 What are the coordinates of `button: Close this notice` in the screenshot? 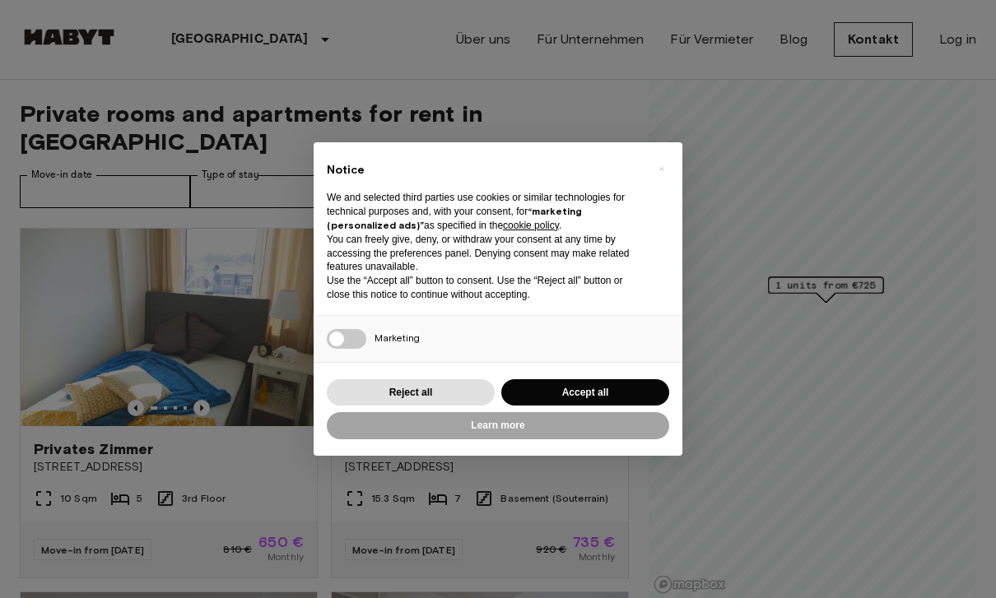 It's located at (661, 169).